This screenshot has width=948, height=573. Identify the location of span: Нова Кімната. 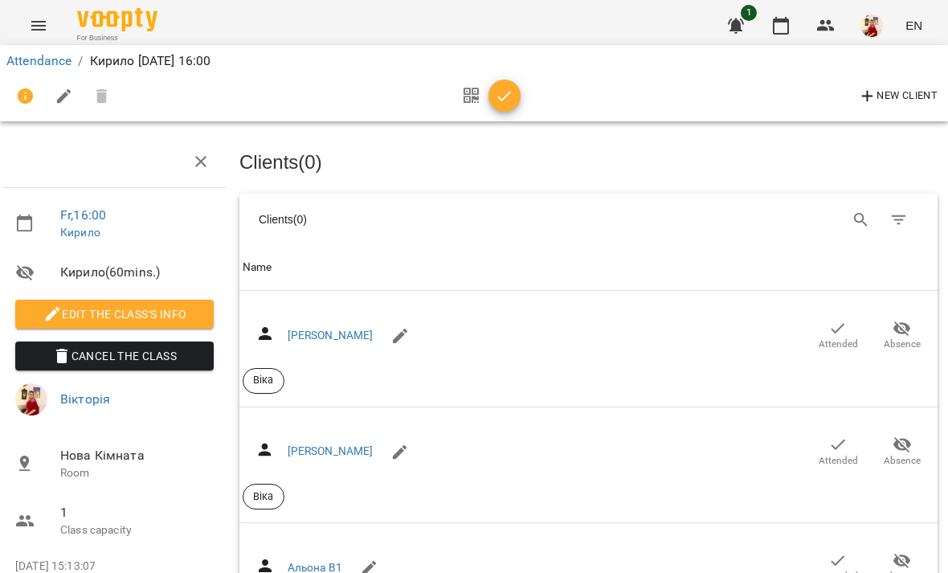
(137, 455).